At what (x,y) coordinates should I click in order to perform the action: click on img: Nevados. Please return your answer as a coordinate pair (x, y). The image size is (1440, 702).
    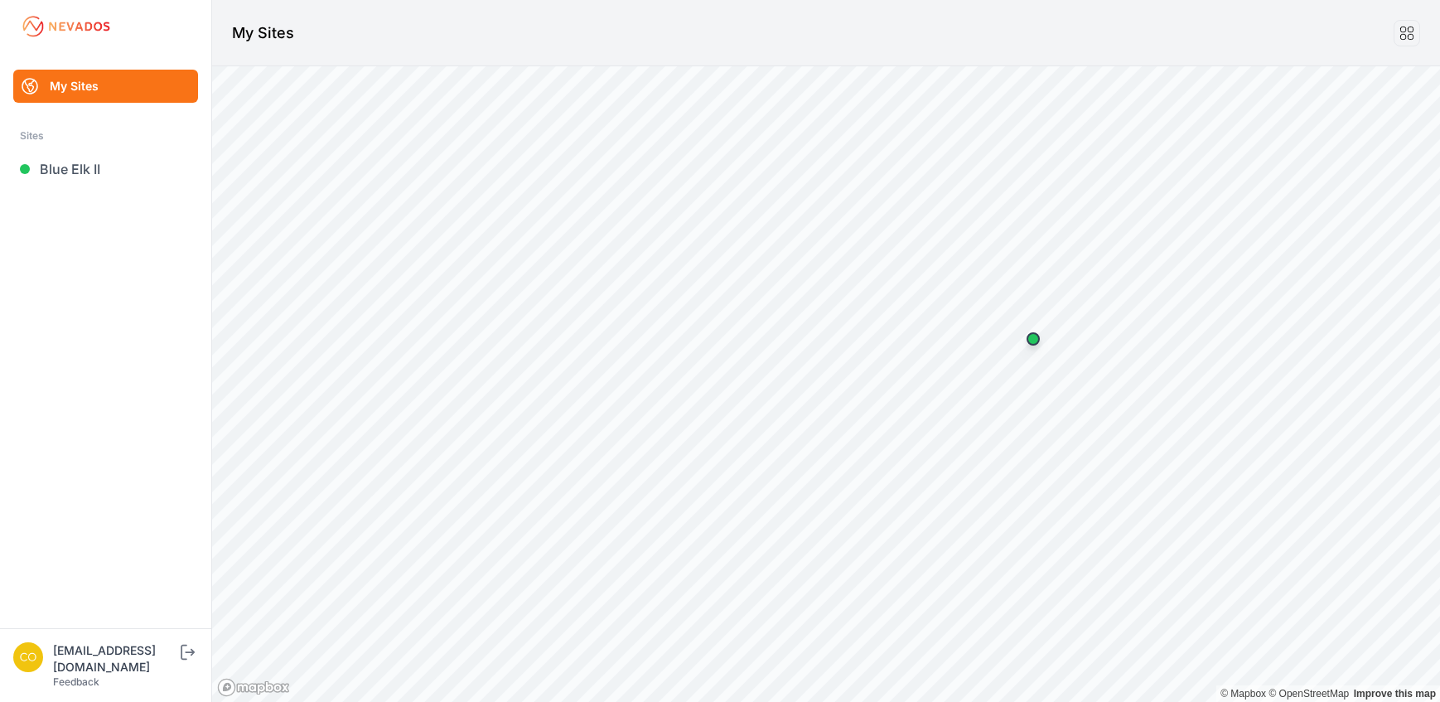
    Looking at the image, I should click on (66, 27).